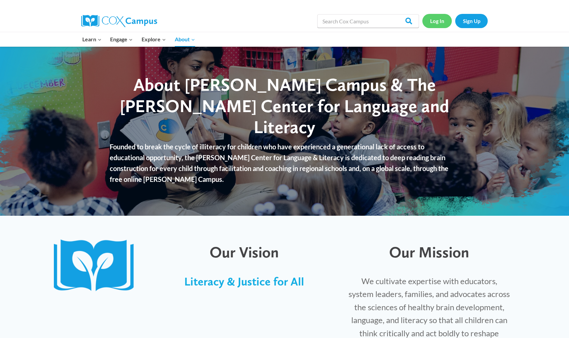  I want to click on span: Our Vision, so click(244, 252).